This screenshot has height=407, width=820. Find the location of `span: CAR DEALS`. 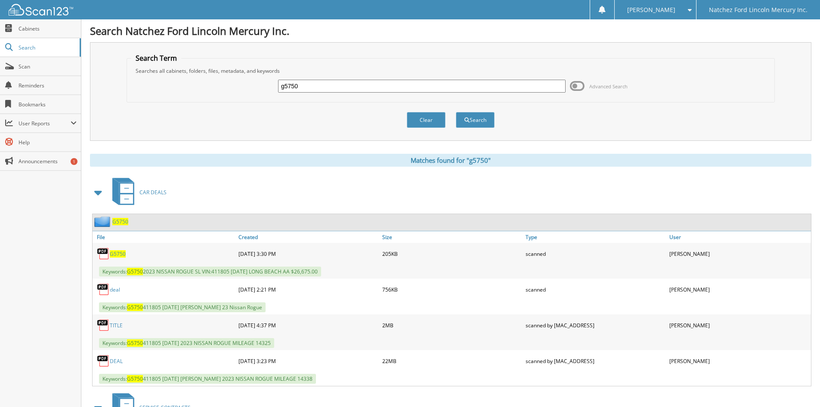

span: CAR DEALS is located at coordinates (153, 192).